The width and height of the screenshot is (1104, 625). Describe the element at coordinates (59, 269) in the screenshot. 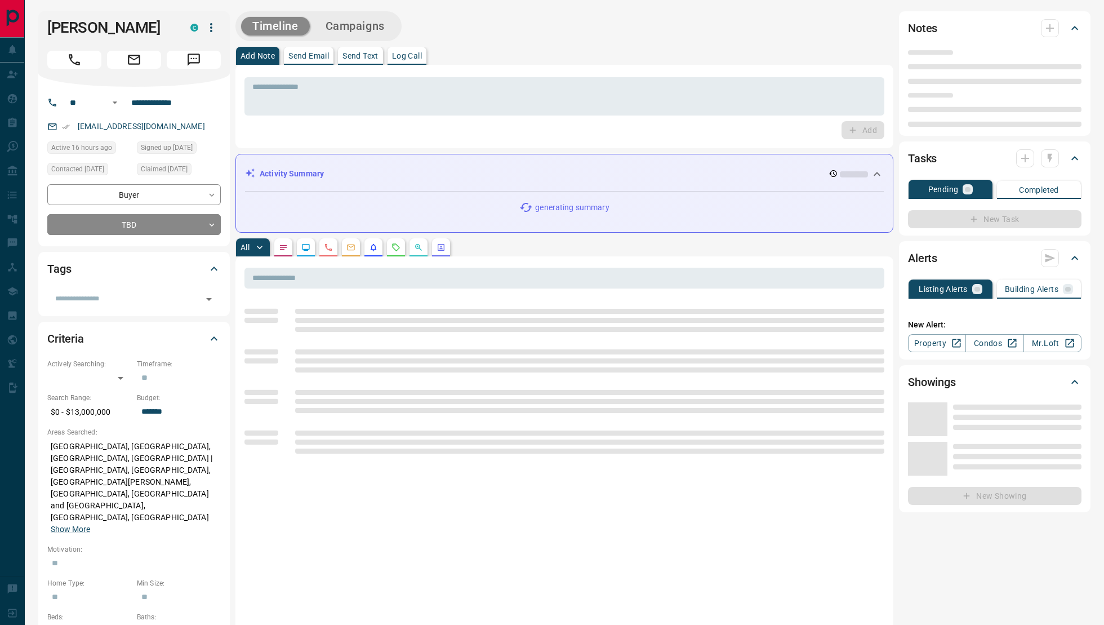

I see `h2: Tags` at that location.